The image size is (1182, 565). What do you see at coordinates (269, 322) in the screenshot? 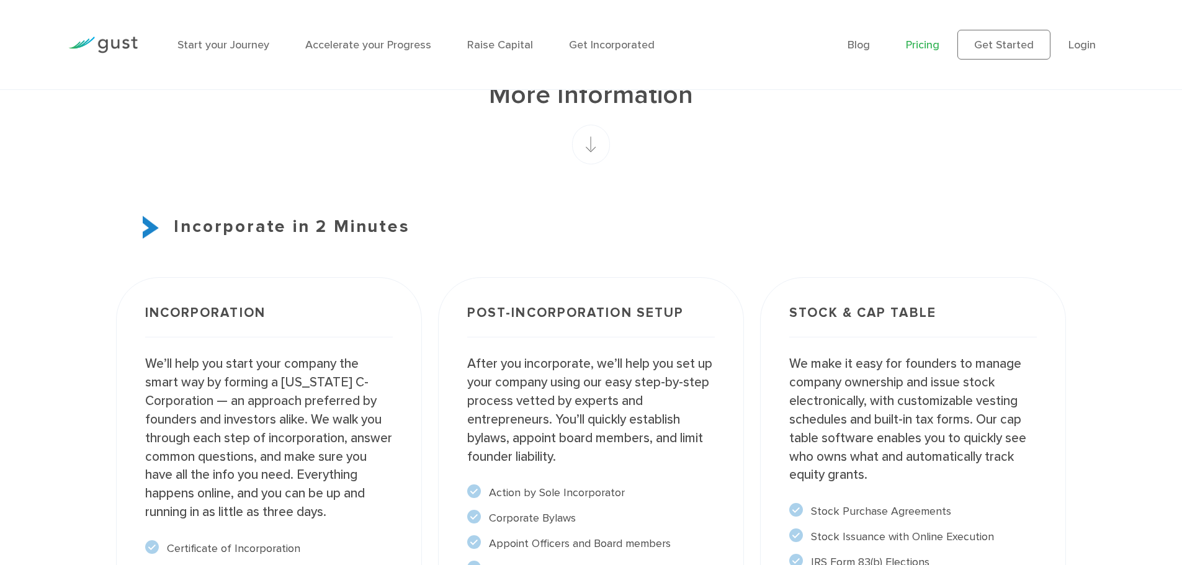
I see `h3: Incorporation` at bounding box center [269, 322].